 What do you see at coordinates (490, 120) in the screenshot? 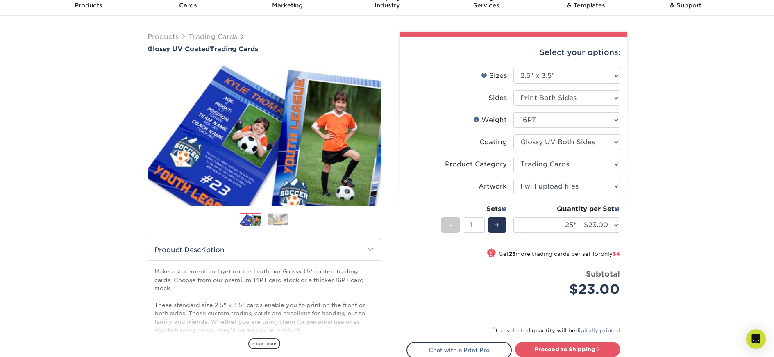
I see `div: Weight` at bounding box center [490, 120].